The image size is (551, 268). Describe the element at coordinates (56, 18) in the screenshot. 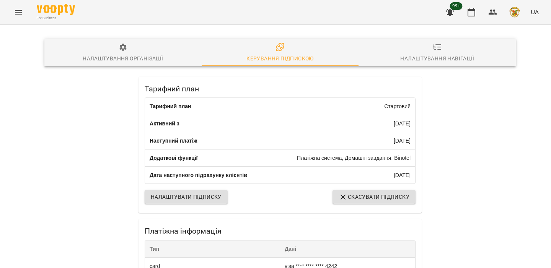

I see `span: For Business` at that location.